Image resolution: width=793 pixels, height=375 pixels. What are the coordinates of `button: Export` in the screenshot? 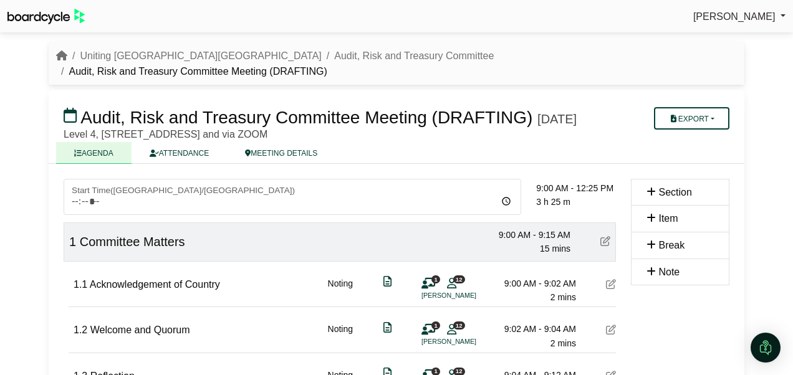 It's located at (692, 118).